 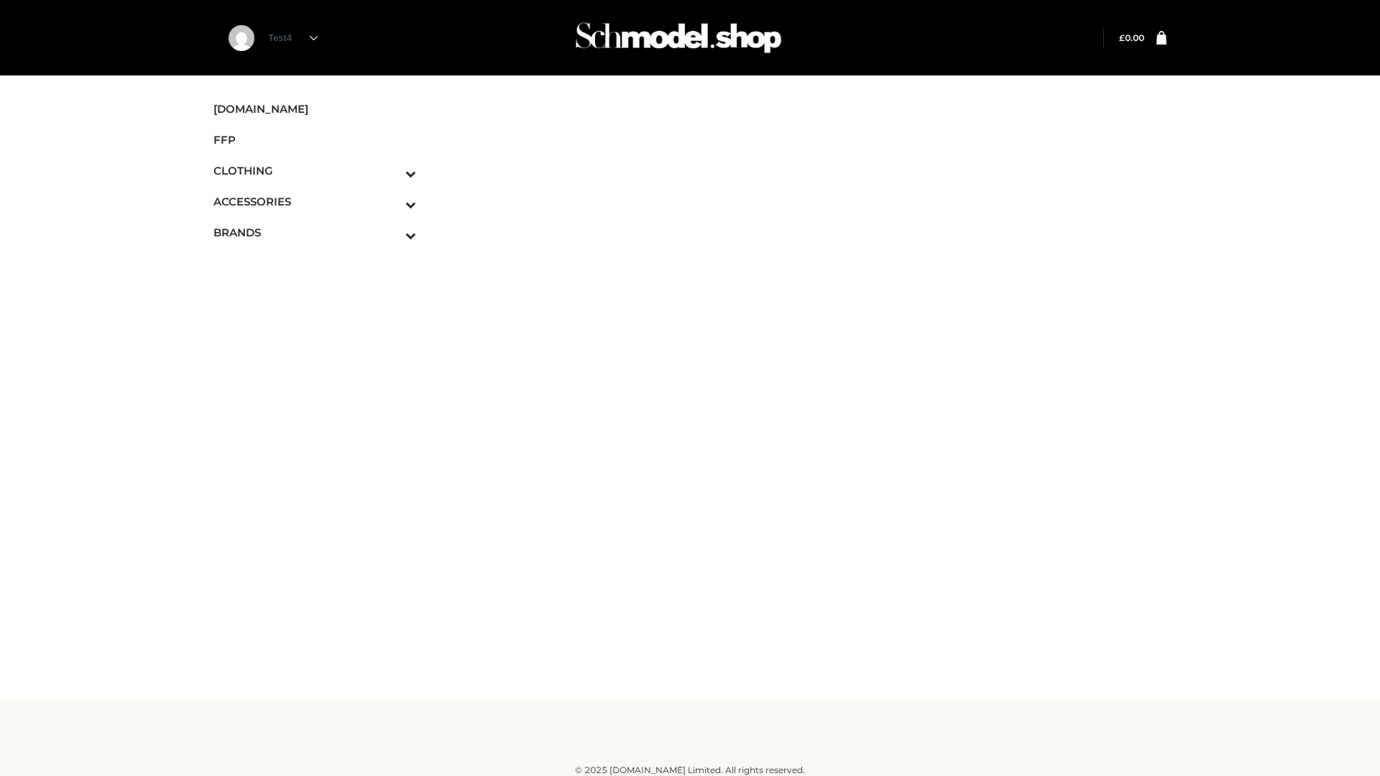 I want to click on bdi: 0.00, so click(x=1132, y=37).